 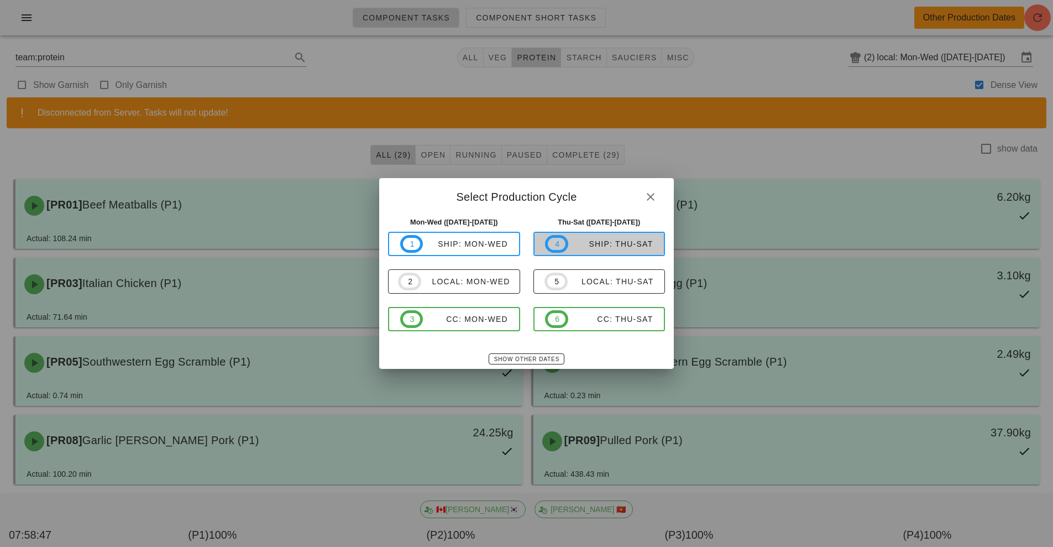 What do you see at coordinates (557, 319) in the screenshot?
I see `span: 6` at bounding box center [557, 319].